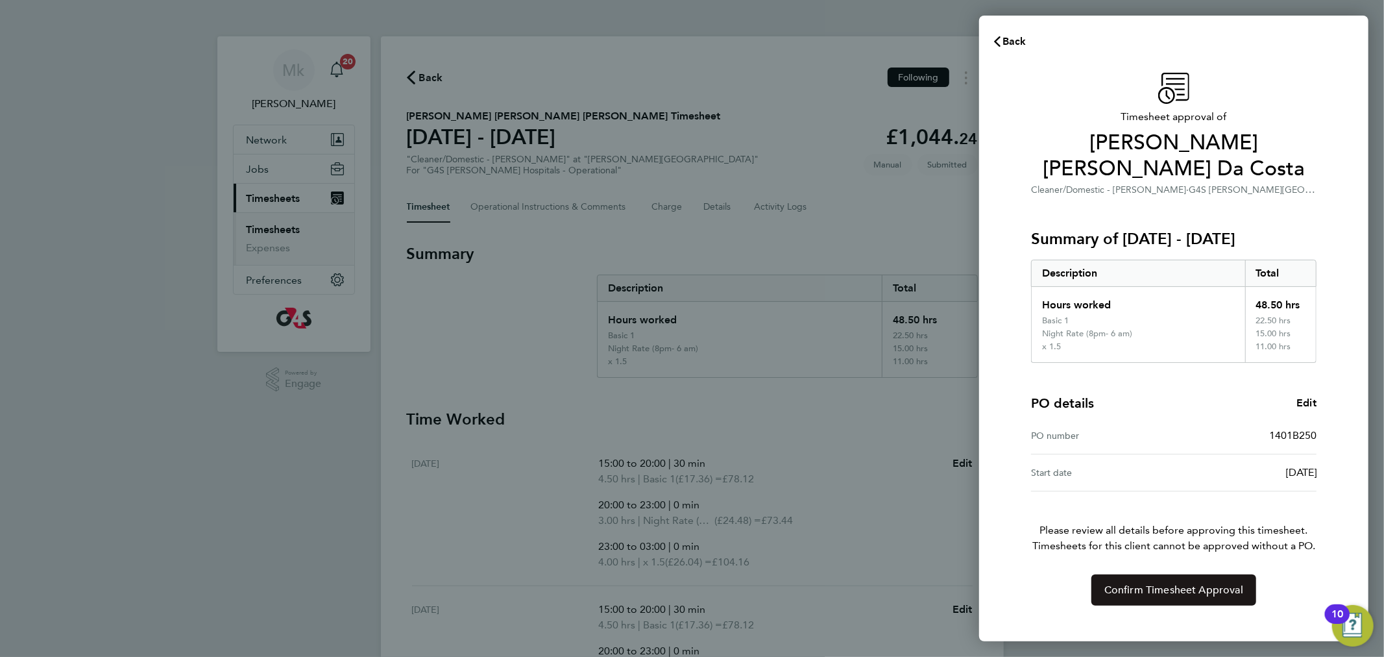 The width and height of the screenshot is (1384, 657). I want to click on span: Confirm Timesheet Approval, so click(1174, 590).